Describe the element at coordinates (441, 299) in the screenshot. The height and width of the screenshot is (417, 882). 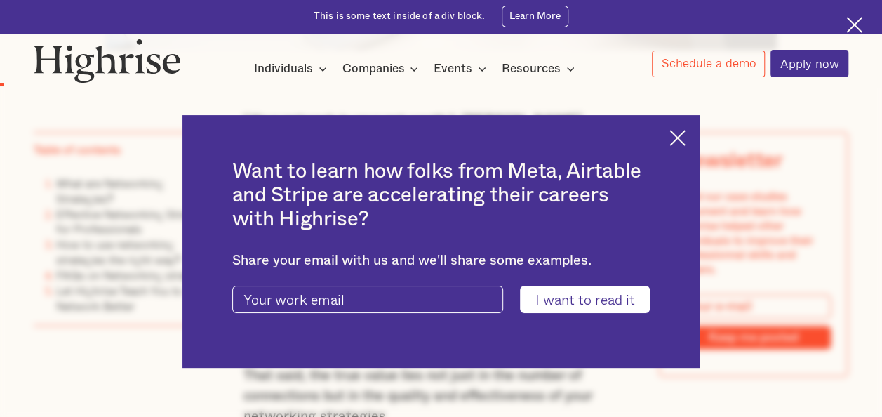
I see `form: current-ascender-blog-article-modal-form` at that location.